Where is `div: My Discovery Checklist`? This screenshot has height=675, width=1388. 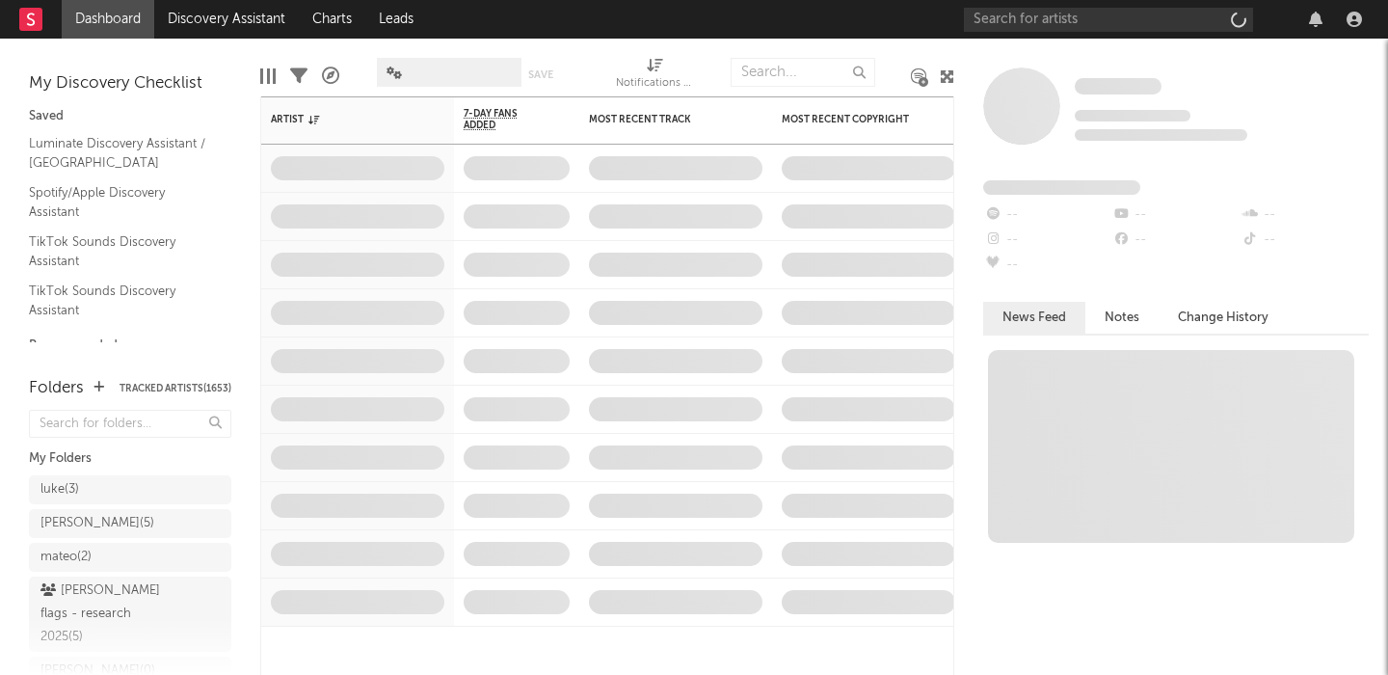 div: My Discovery Checklist is located at coordinates (130, 84).